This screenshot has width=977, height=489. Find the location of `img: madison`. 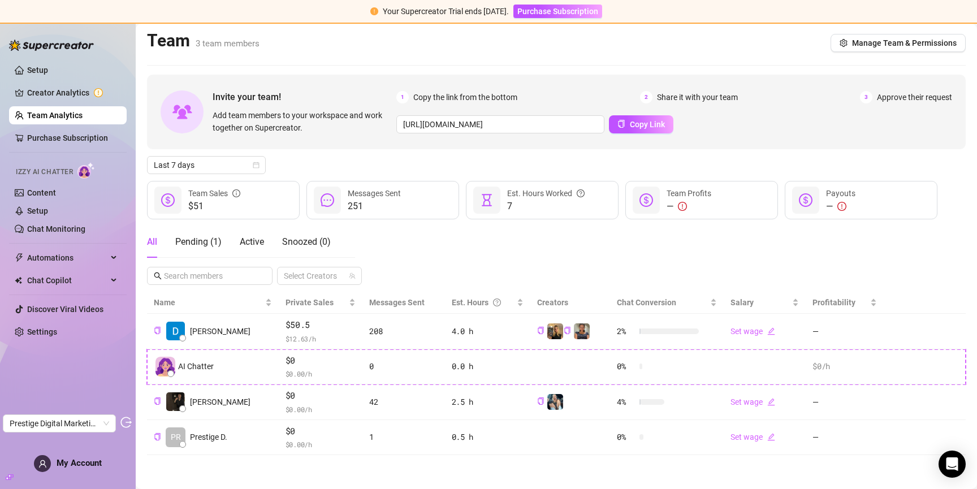

img: madison is located at coordinates (582, 331).